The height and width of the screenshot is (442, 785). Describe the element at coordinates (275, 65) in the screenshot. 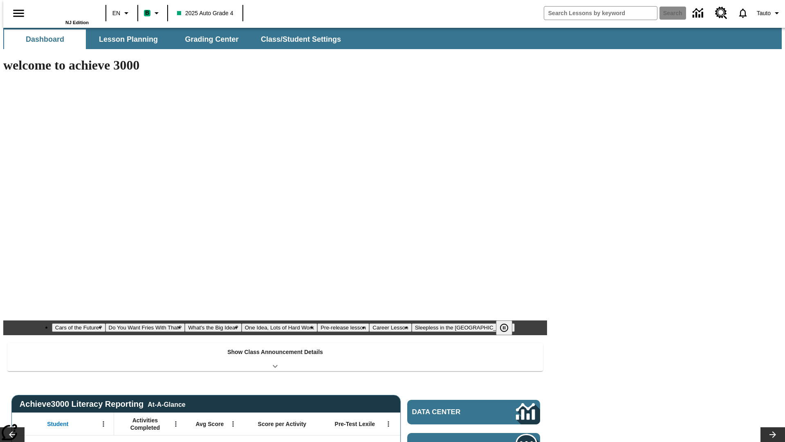

I see `h1: welcome to achieve 3000` at that location.